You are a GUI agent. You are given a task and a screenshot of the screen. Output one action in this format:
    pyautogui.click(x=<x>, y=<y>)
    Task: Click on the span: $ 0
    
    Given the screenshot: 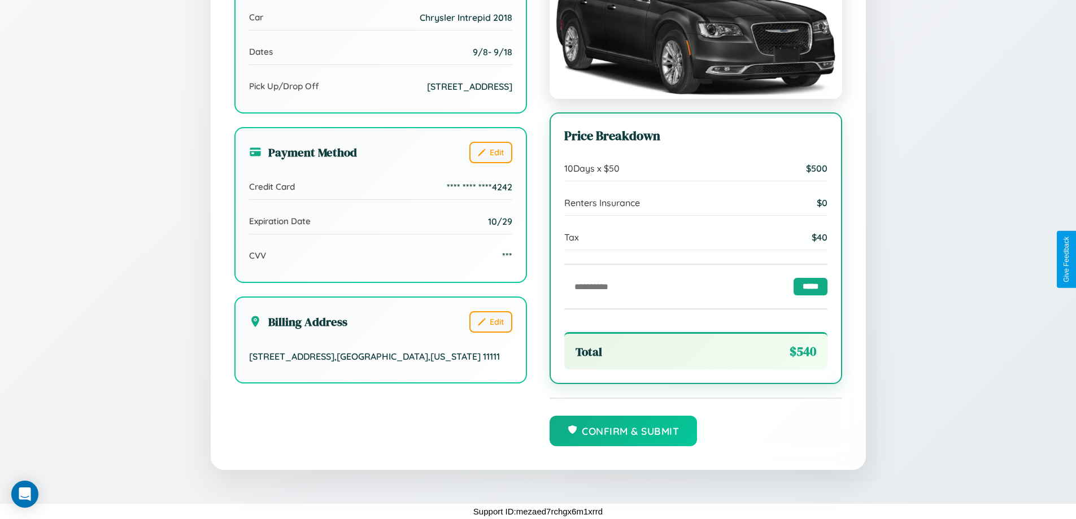 What is the action you would take?
    pyautogui.click(x=822, y=203)
    